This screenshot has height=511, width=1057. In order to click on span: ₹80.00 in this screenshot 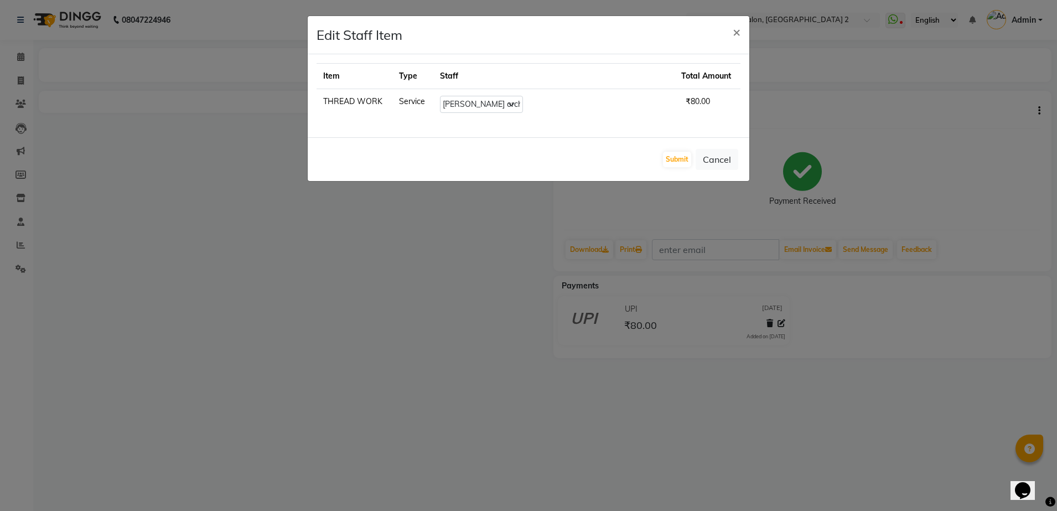, I will do `click(698, 101)`.